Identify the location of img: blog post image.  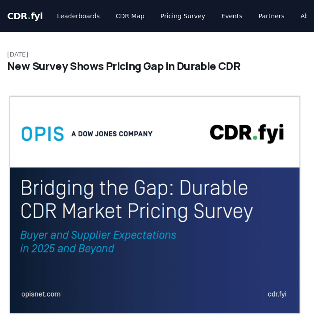
(155, 205).